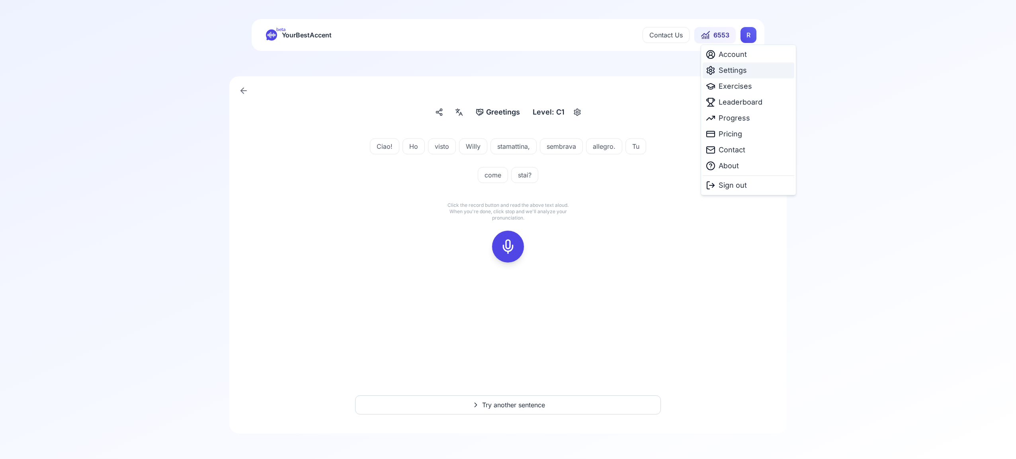 The image size is (1016, 459). I want to click on span: Account, so click(733, 55).